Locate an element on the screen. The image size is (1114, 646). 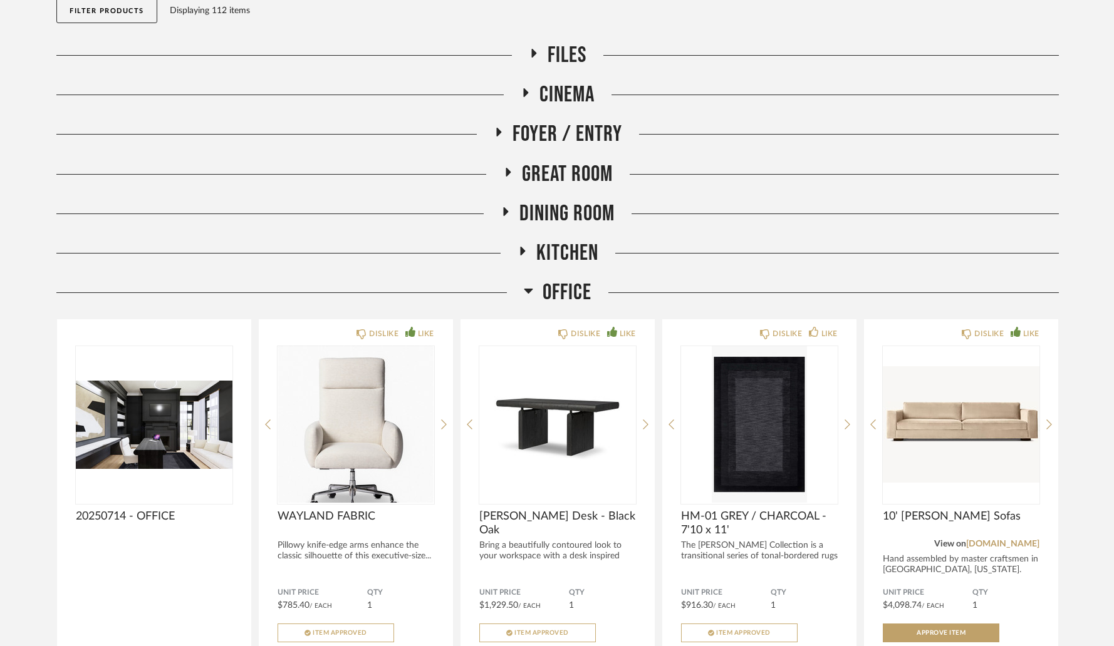
span: Kitchen is located at coordinates (567, 253).